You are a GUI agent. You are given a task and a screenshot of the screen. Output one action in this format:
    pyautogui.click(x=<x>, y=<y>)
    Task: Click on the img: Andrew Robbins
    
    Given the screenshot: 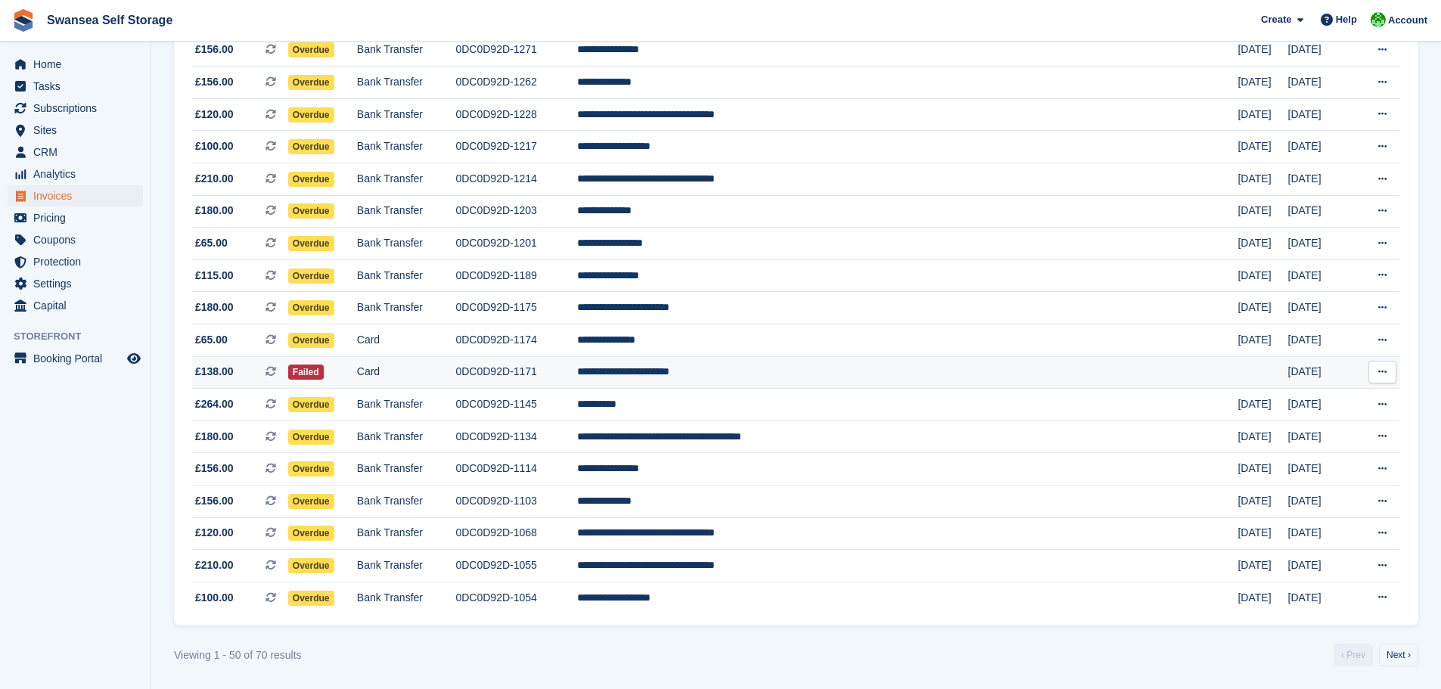 What is the action you would take?
    pyautogui.click(x=1378, y=20)
    